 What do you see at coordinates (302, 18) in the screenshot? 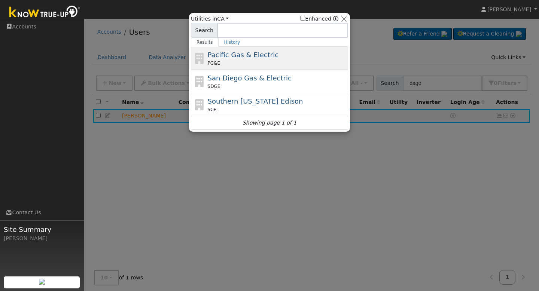
I see `input: Enhanced` at bounding box center [302, 18].